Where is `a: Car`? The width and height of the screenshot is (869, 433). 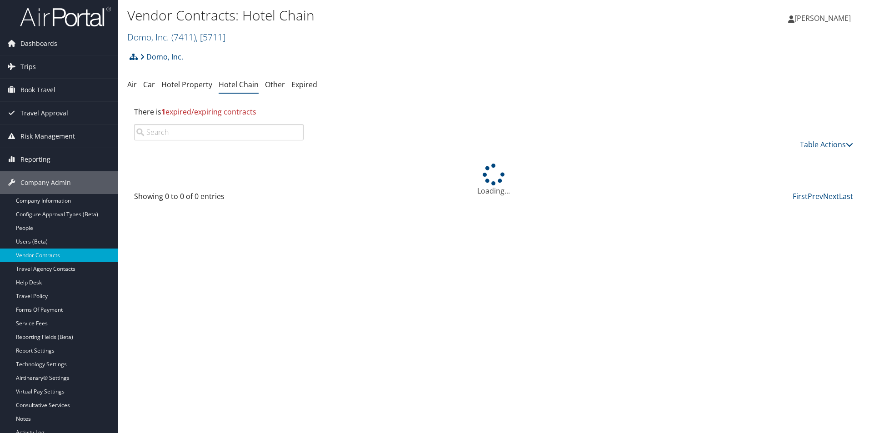
a: Car is located at coordinates (149, 85).